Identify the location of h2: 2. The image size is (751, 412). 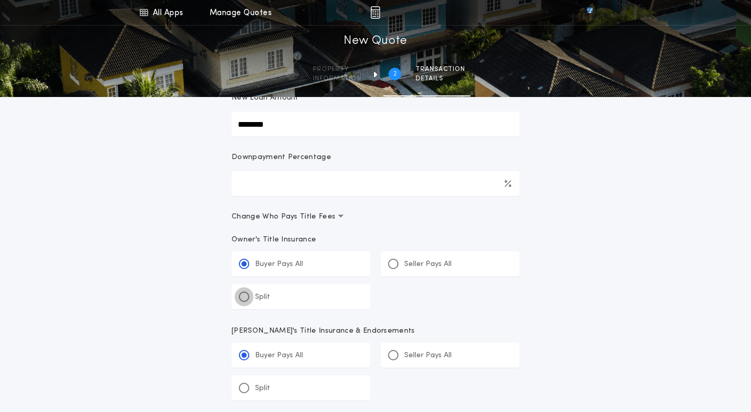
(395, 74).